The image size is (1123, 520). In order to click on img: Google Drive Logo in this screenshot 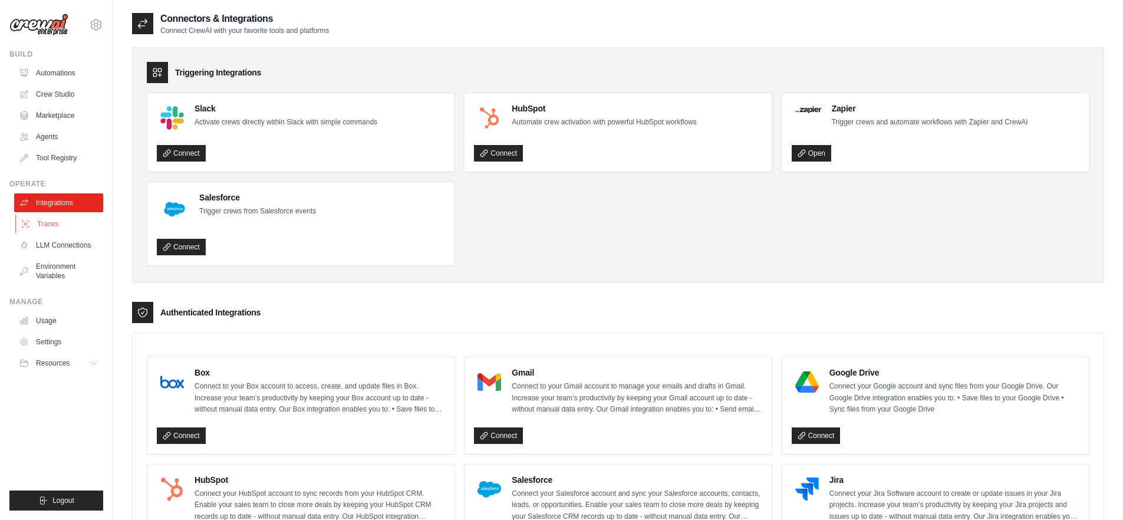, I will do `click(807, 382)`.